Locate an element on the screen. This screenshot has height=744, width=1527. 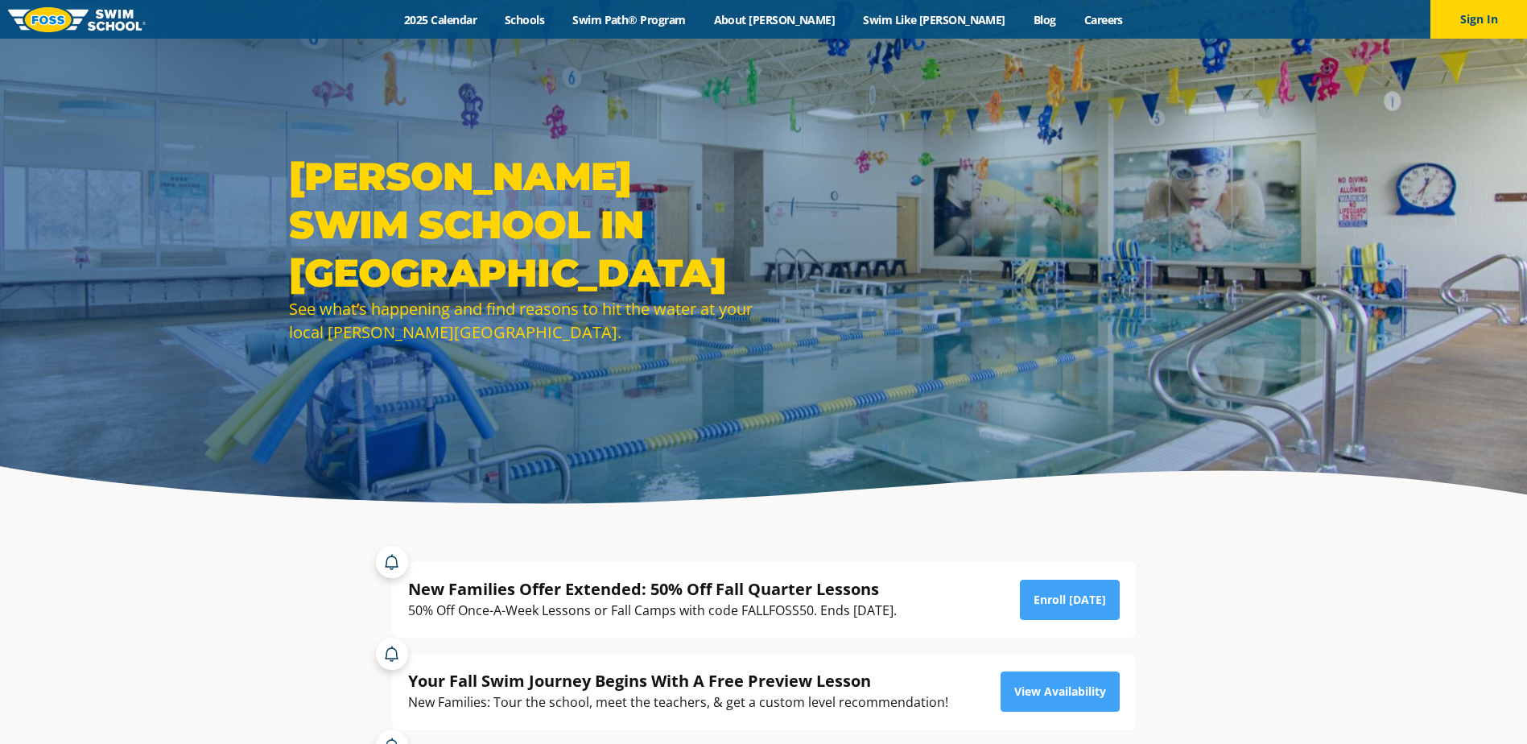
div: New Families: Tour the school, meet the teachers, & get a custom level recommendation! is located at coordinates (678, 702).